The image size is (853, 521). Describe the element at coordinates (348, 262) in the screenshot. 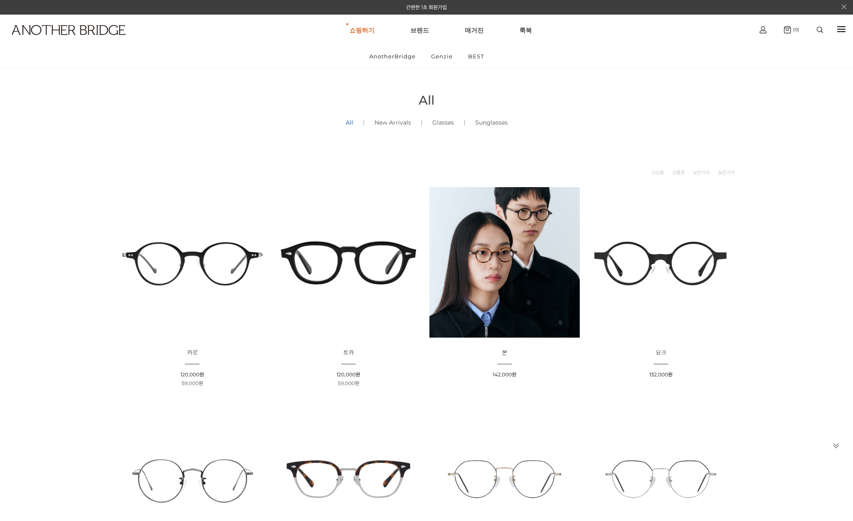

I see `img: 토카 아세테이트 뿔테 안경 이미지` at that location.